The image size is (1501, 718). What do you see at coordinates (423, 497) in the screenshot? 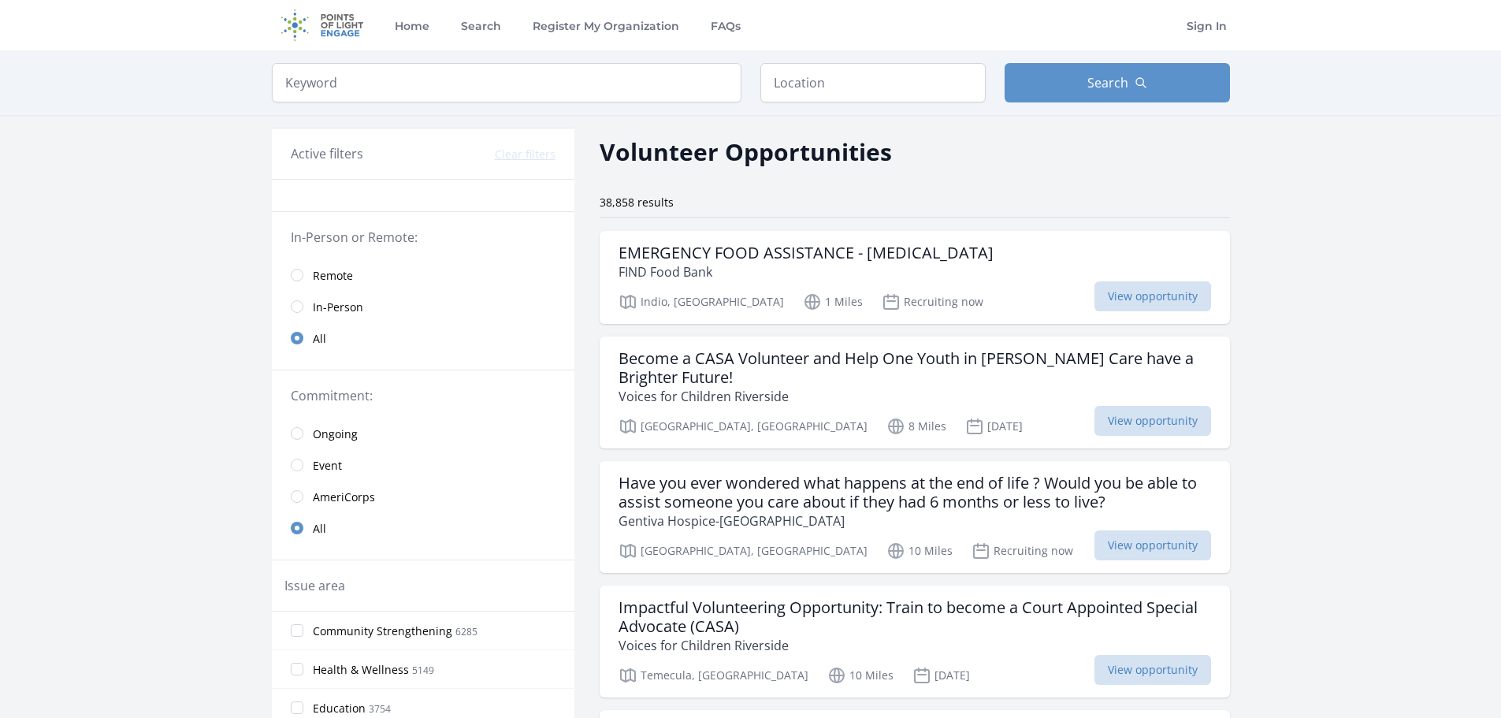
I see `a: AmeriCorps` at bounding box center [423, 497].